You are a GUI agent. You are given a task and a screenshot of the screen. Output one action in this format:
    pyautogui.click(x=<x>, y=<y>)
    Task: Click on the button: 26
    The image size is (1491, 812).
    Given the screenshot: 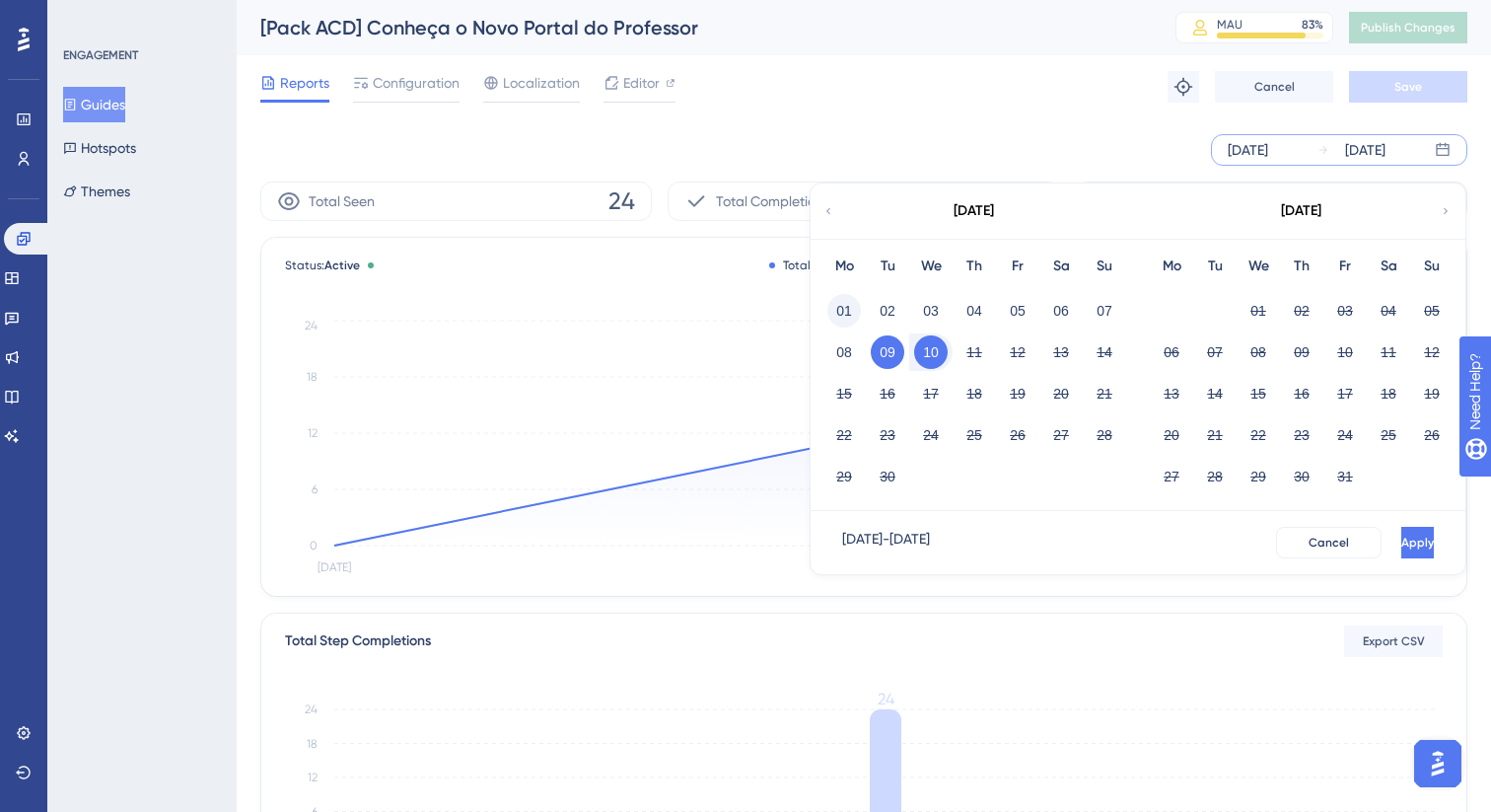 What is the action you would take?
    pyautogui.click(x=1432, y=435)
    